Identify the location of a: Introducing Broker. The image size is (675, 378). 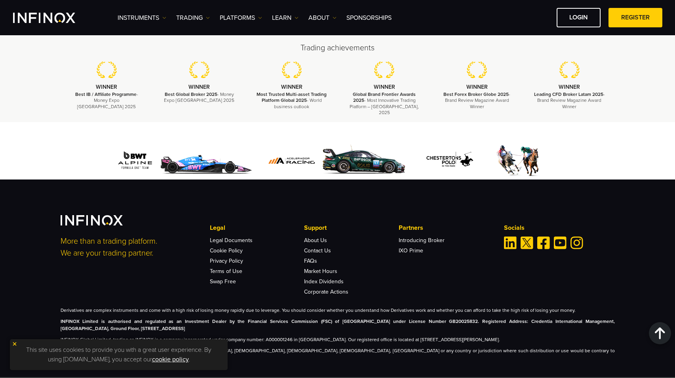
(422, 240).